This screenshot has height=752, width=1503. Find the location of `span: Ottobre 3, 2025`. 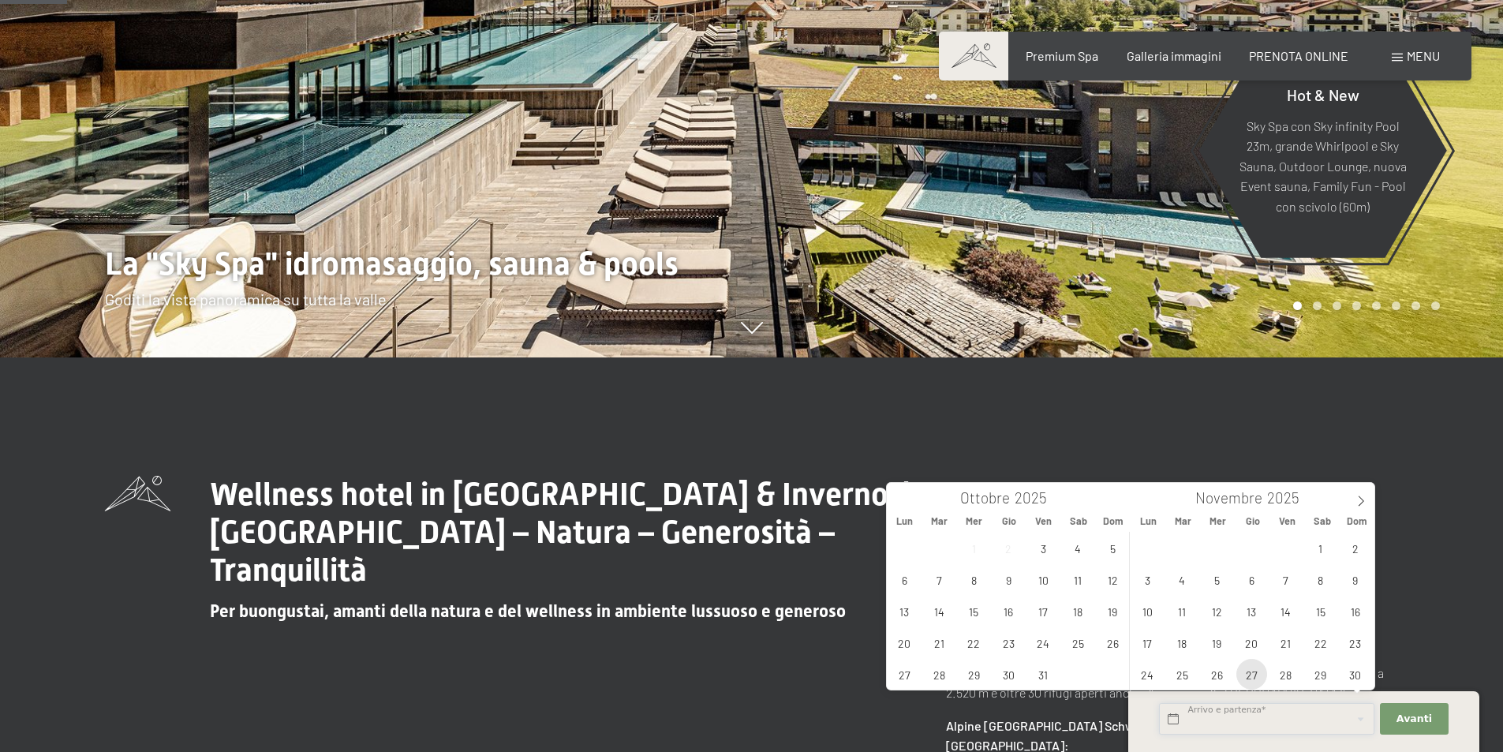

span: Ottobre 3, 2025 is located at coordinates (1043, 548).